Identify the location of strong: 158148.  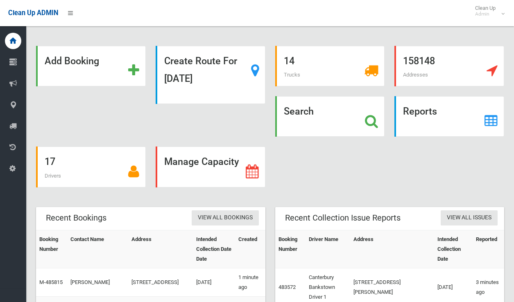
(419, 61).